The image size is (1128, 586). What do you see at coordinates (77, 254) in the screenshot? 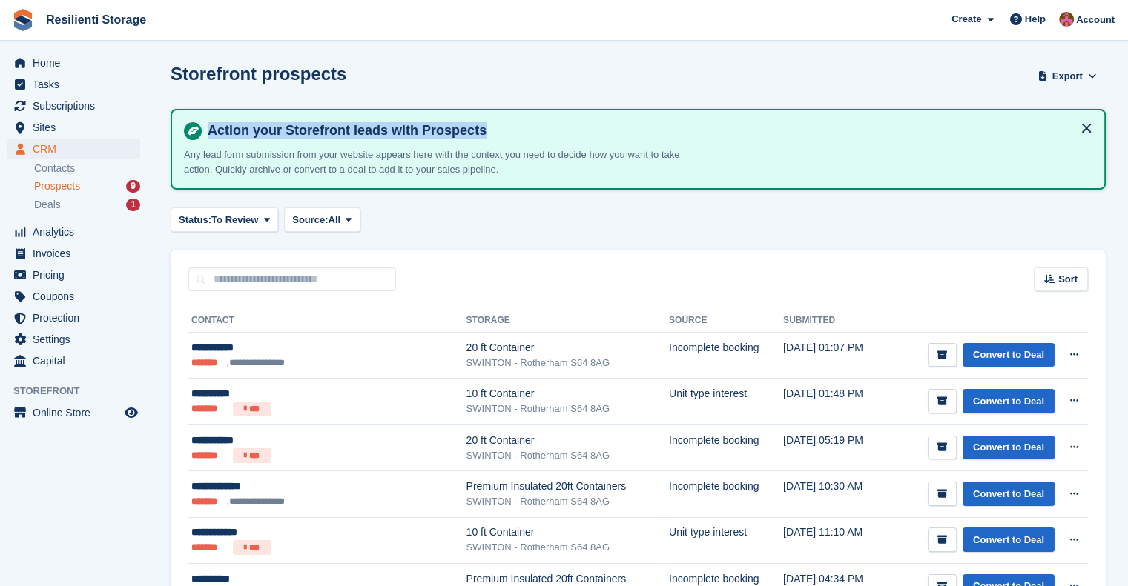
I see `span: Invoices` at bounding box center [77, 254].